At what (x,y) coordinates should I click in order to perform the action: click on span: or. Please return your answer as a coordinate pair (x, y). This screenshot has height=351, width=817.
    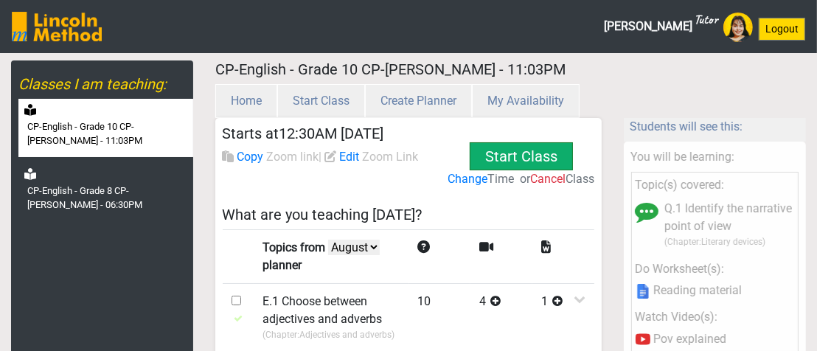
    Looking at the image, I should click on (525, 178).